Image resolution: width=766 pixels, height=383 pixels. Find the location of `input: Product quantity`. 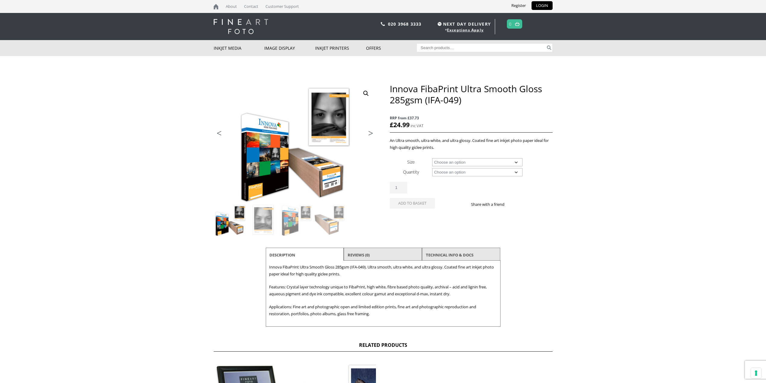

input: Product quantity is located at coordinates (399, 187).